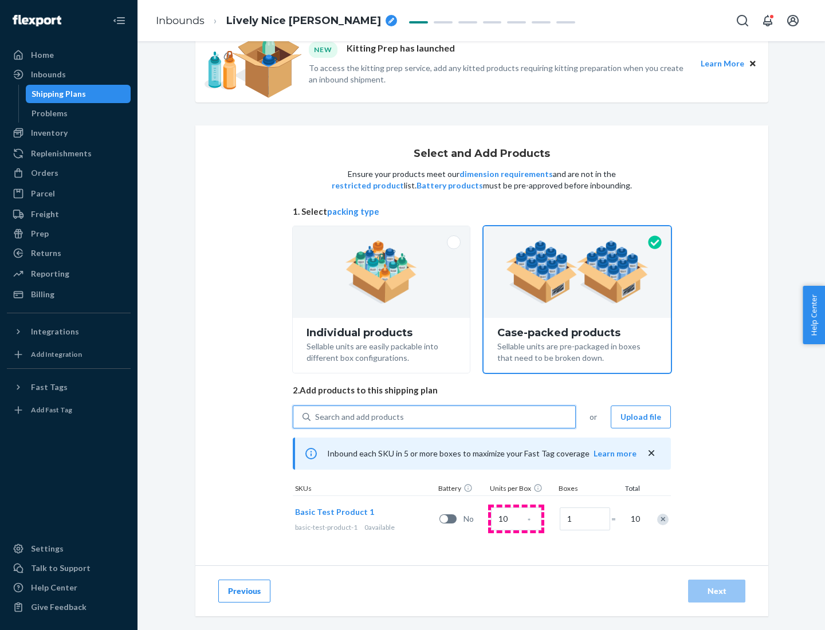 This screenshot has width=825, height=630. What do you see at coordinates (364, 489) in the screenshot?
I see `div: SKUs` at bounding box center [364, 489].